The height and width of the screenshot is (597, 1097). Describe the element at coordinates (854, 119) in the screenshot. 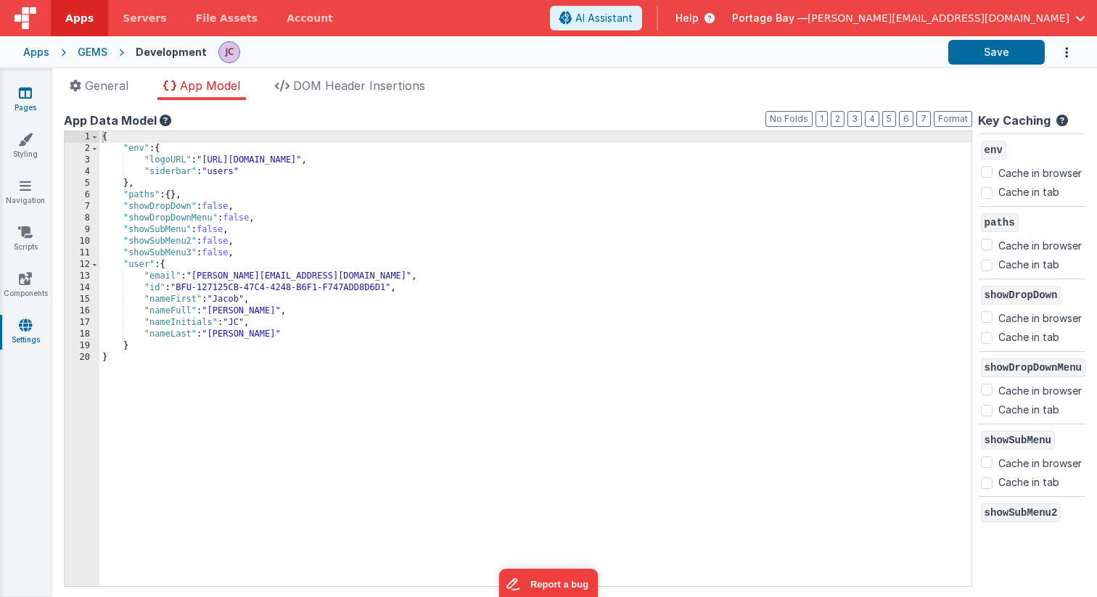

I see `button: 3` at that location.